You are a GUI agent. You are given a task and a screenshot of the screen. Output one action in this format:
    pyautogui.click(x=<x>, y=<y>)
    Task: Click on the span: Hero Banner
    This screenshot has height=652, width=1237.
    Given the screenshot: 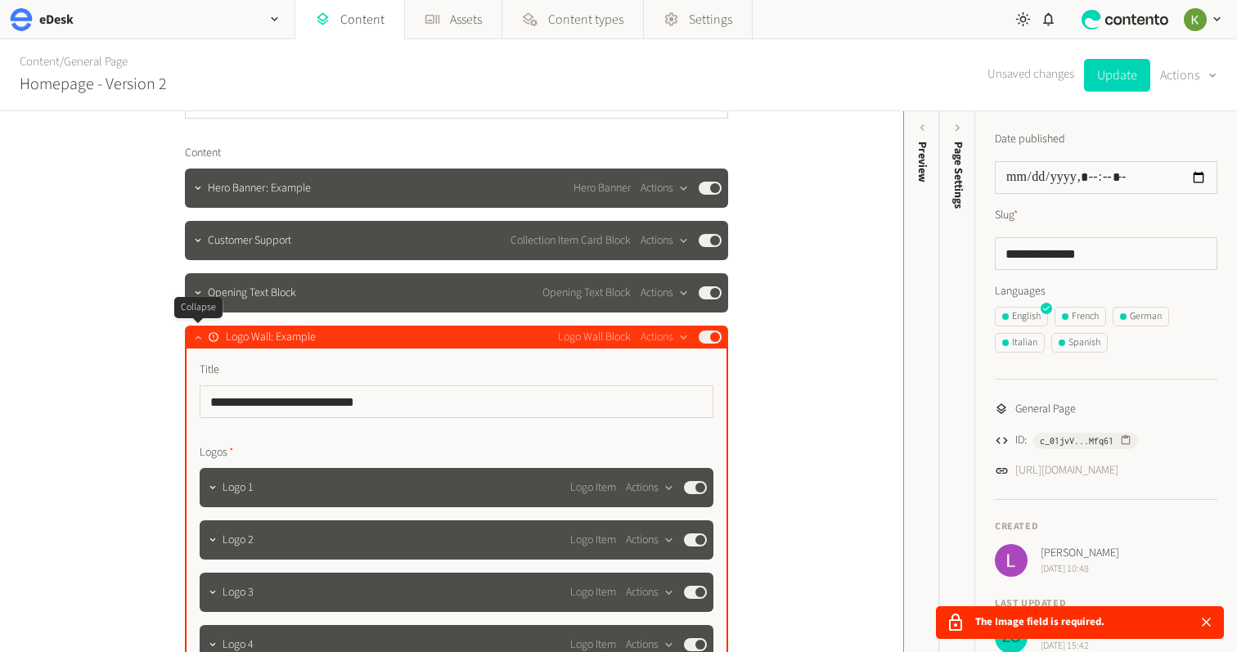 What is the action you would take?
    pyautogui.click(x=602, y=188)
    